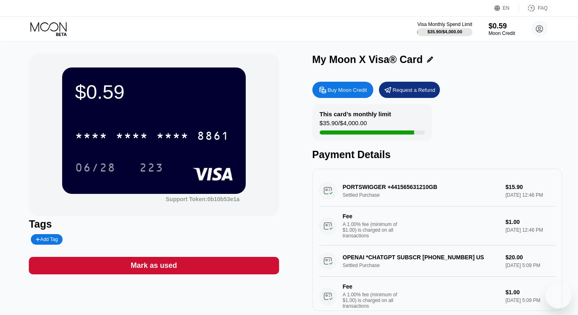  What do you see at coordinates (502, 29) in the screenshot?
I see `div: $0.59Moon Credit` at bounding box center [502, 29].